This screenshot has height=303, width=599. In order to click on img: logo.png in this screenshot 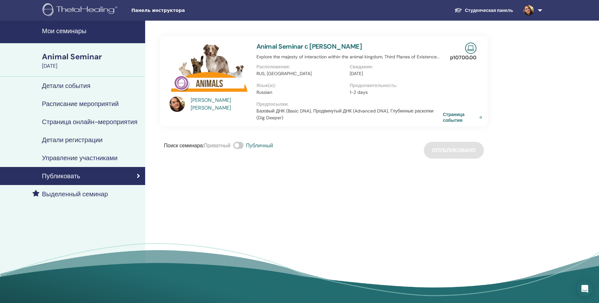, I will do `click(81, 10)`.